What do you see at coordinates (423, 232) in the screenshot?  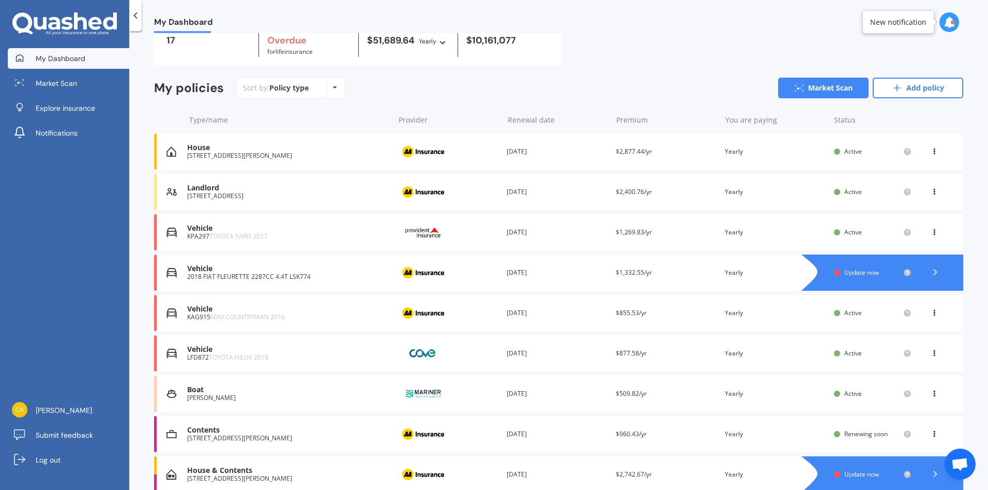 I see `img: Provident` at bounding box center [423, 232].